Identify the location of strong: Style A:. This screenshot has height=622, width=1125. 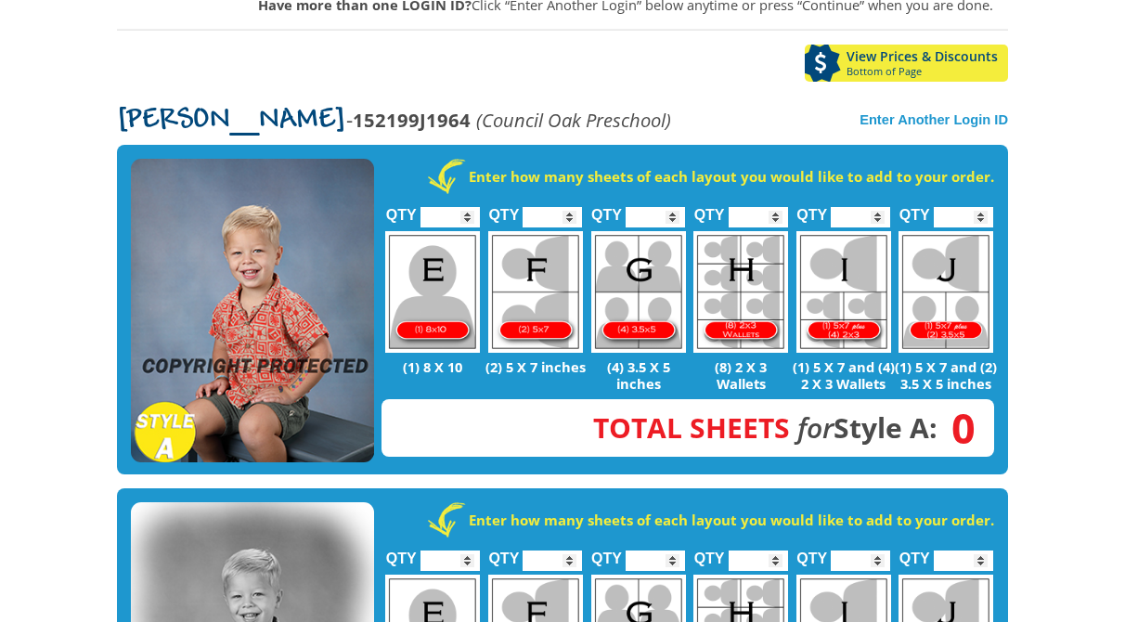
(765, 427).